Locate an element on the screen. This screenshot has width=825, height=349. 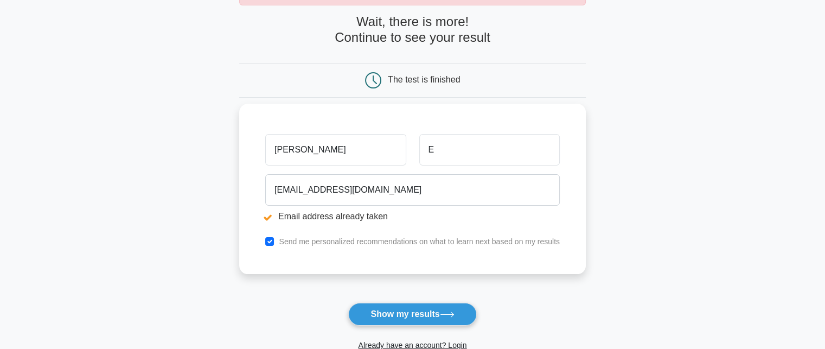
input: First name is located at coordinates (335, 150).